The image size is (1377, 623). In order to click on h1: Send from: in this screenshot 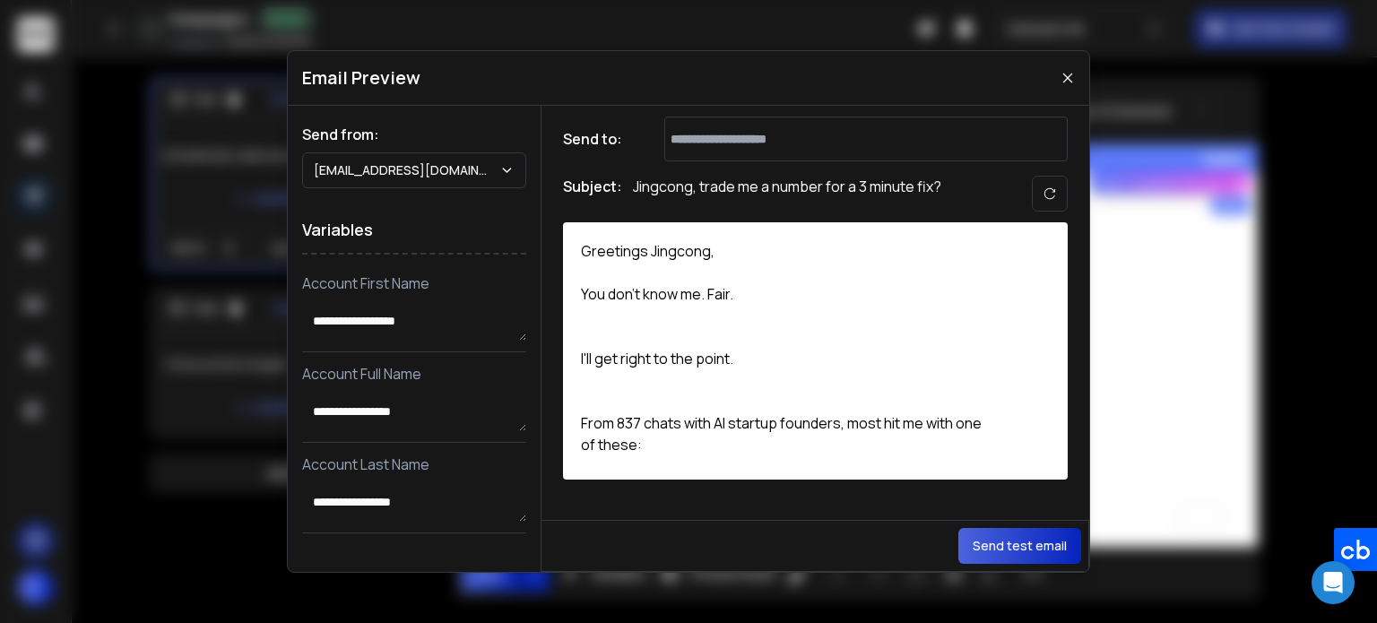, I will do `click(414, 134)`.